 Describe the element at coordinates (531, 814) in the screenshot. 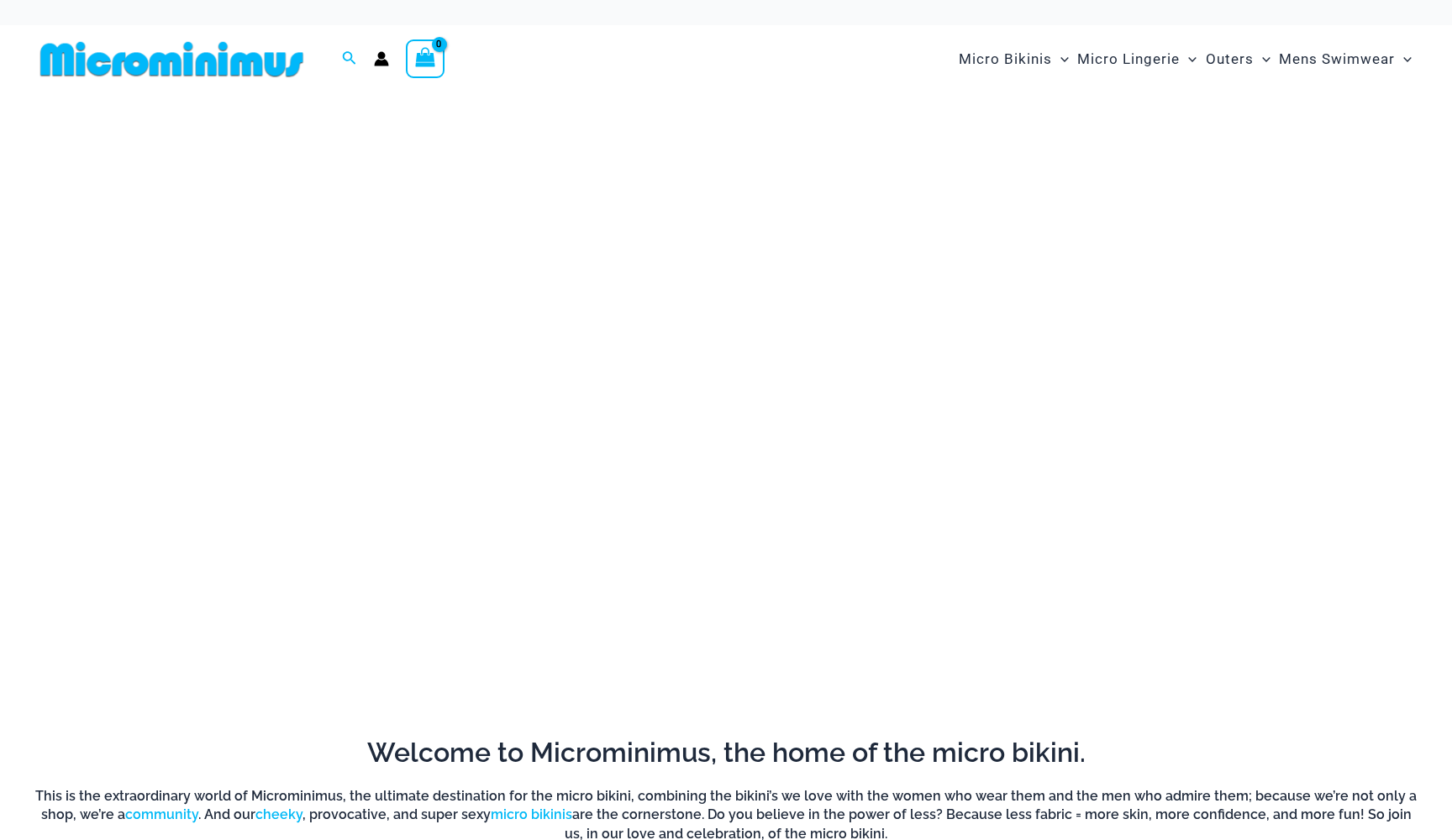

I see `a: micro bikinis` at that location.